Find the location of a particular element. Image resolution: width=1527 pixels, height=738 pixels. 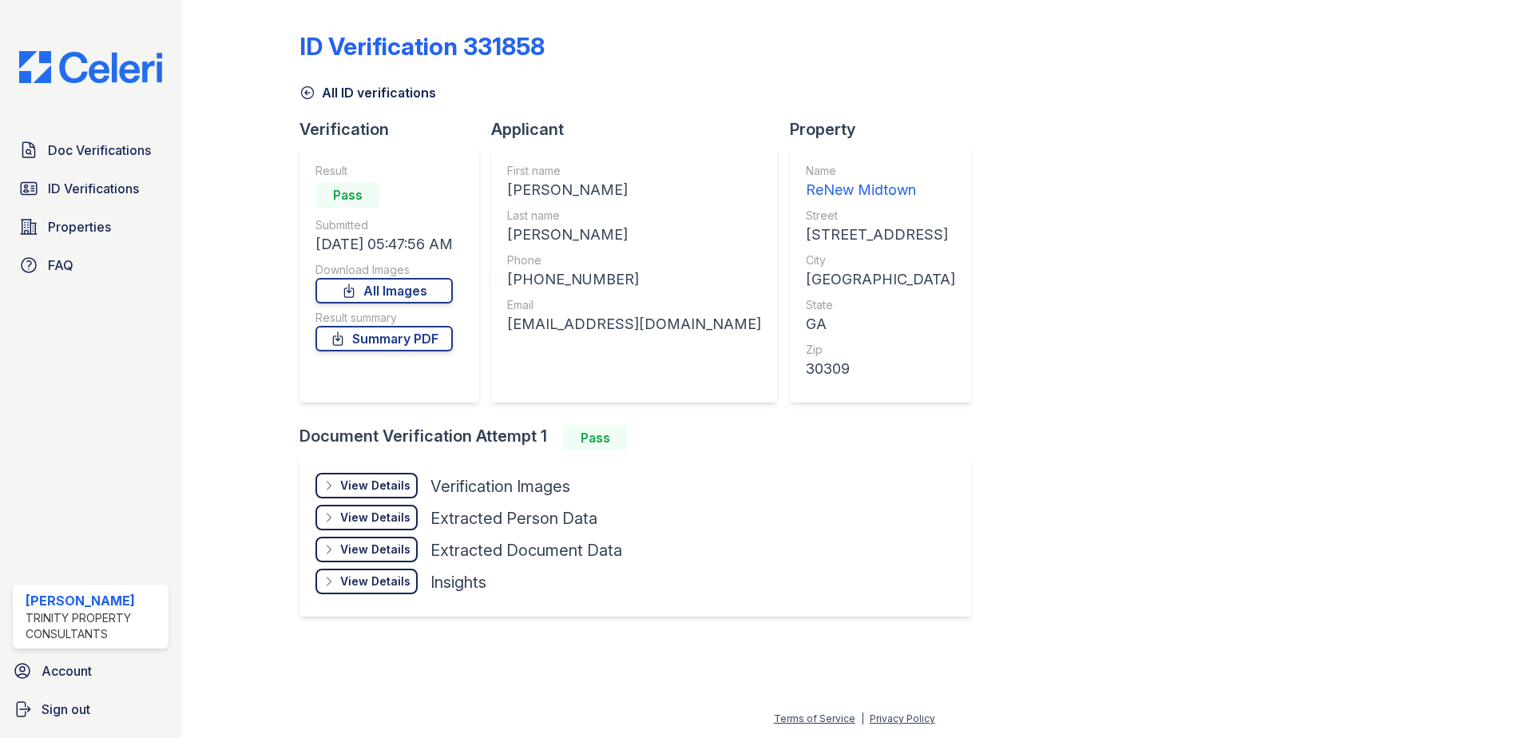

div: First name is located at coordinates (634, 171).